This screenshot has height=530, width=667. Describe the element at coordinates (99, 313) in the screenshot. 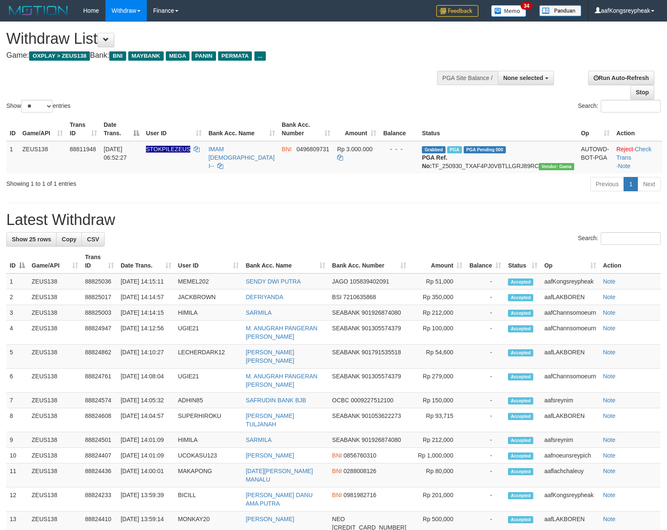

I see `td: 88825003` at that location.